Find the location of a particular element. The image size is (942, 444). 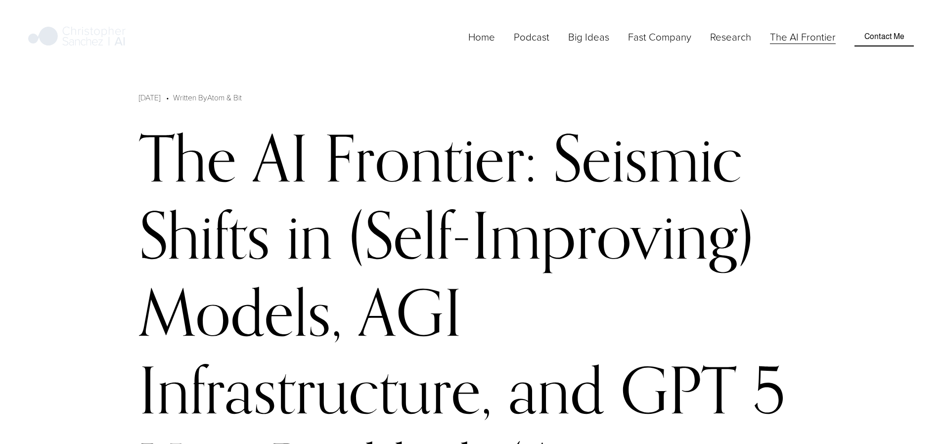

div: The is located at coordinates (187, 158).